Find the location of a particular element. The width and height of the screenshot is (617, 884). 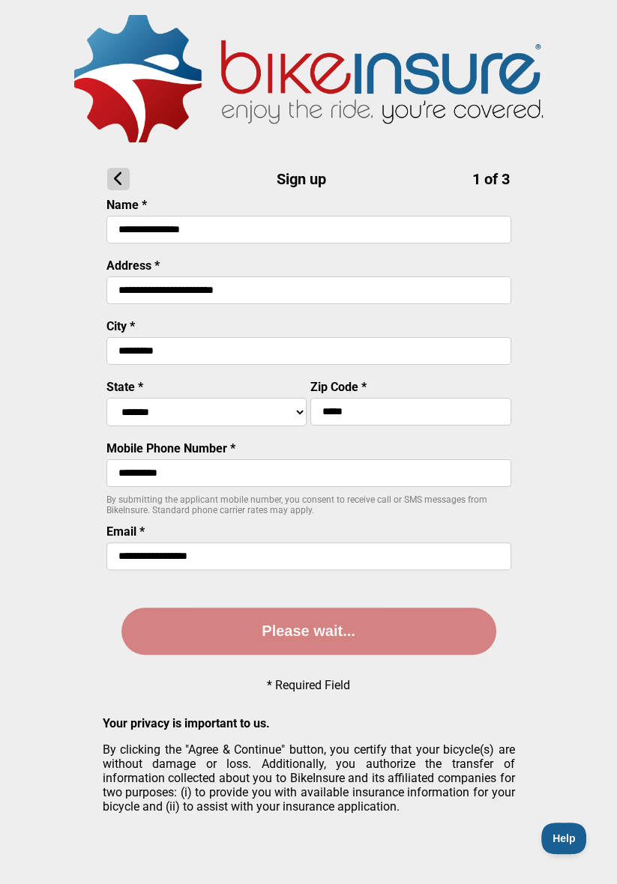

p: * Required Field is located at coordinates (308, 685).